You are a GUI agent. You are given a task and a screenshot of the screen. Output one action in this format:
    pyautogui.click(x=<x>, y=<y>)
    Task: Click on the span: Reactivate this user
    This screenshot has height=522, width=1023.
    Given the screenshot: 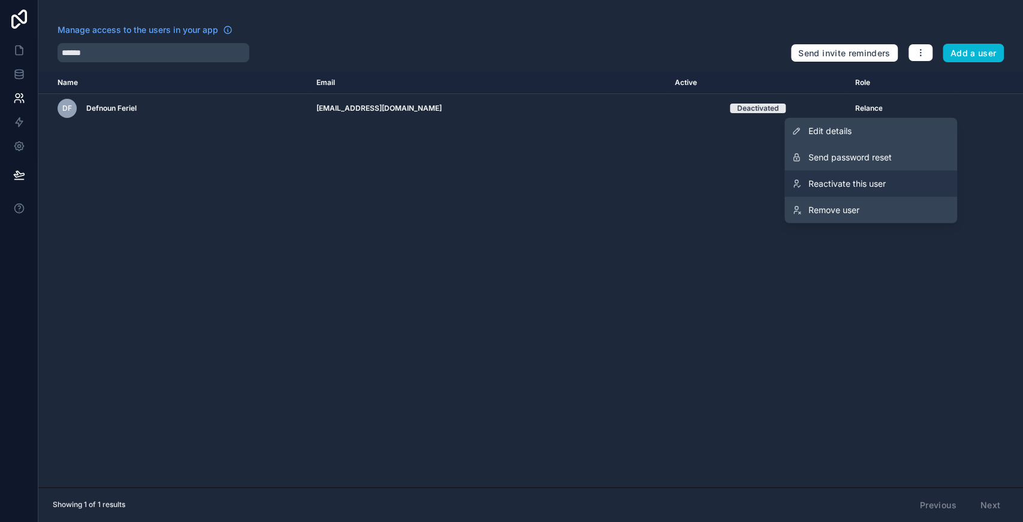 What is the action you would take?
    pyautogui.click(x=847, y=184)
    